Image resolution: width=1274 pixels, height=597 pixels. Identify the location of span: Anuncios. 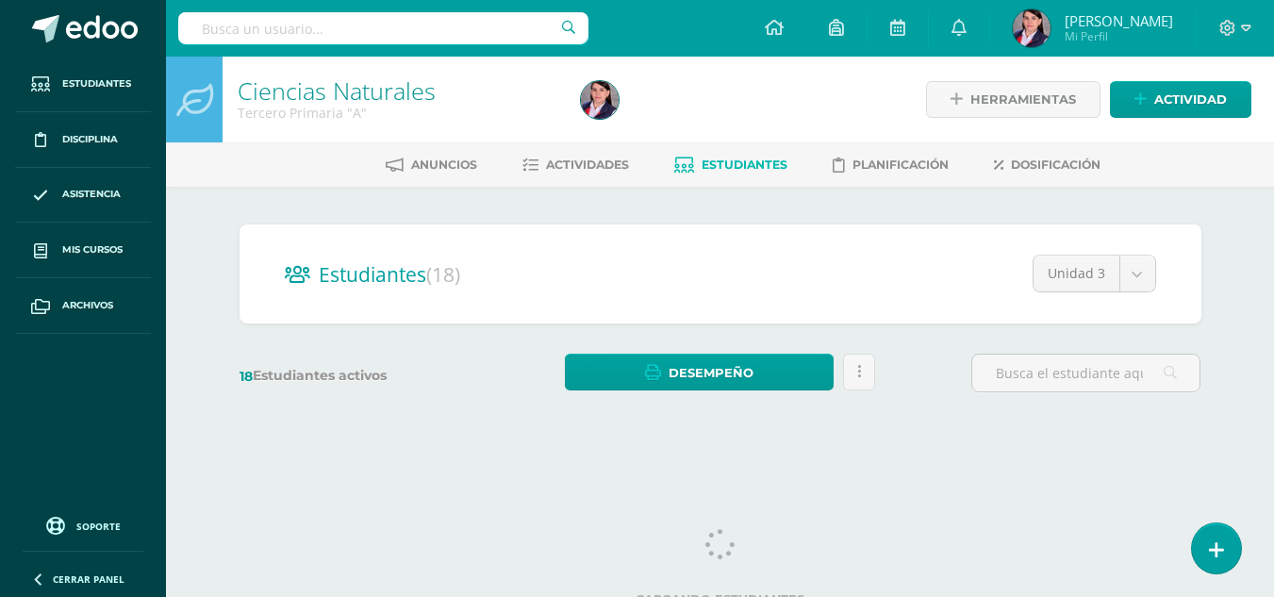
(444, 164).